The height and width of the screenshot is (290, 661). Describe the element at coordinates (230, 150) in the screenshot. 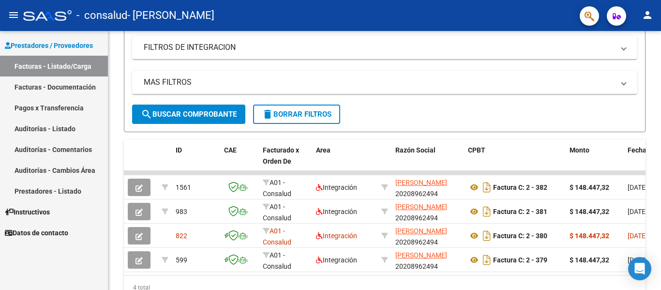

I see `span: CAE` at that location.